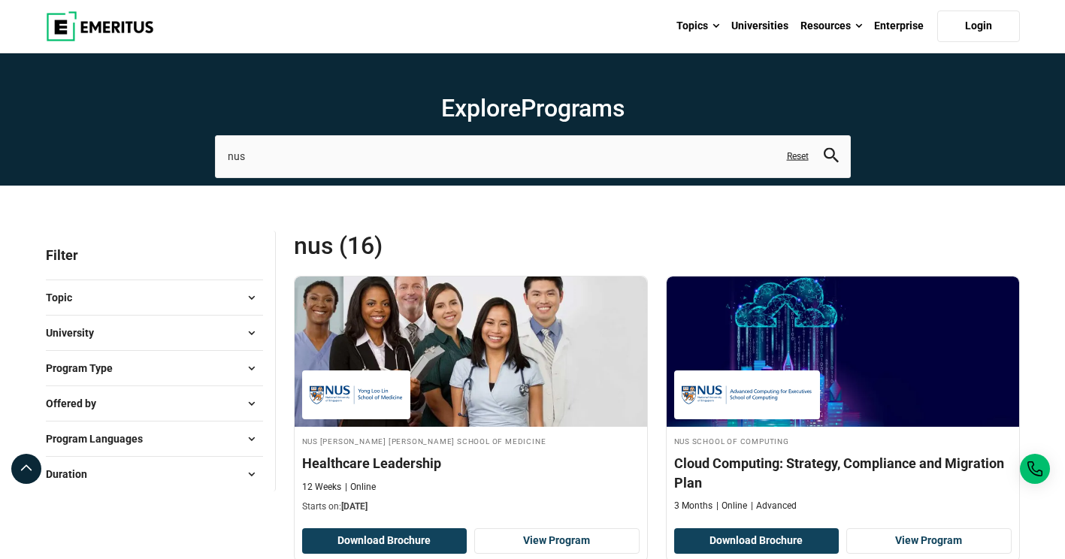 The image size is (1065, 559). Describe the element at coordinates (100, 439) in the screenshot. I see `span: Program Languages` at that location.